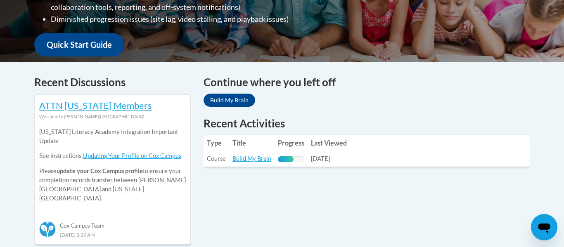 This screenshot has height=247, width=564. I want to click on li: Diminished progression issues (site lag, video stalling, and playback issues), so click(192, 19).